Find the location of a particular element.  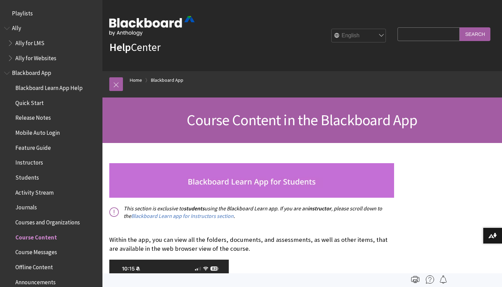

span: students is located at coordinates (194, 208).